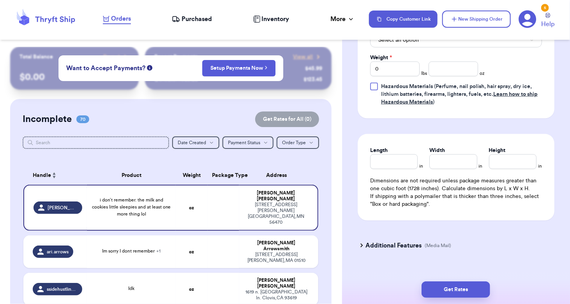 The image size is (570, 304). What do you see at coordinates (248, 143) in the screenshot?
I see `button: Payment Status` at bounding box center [248, 143].